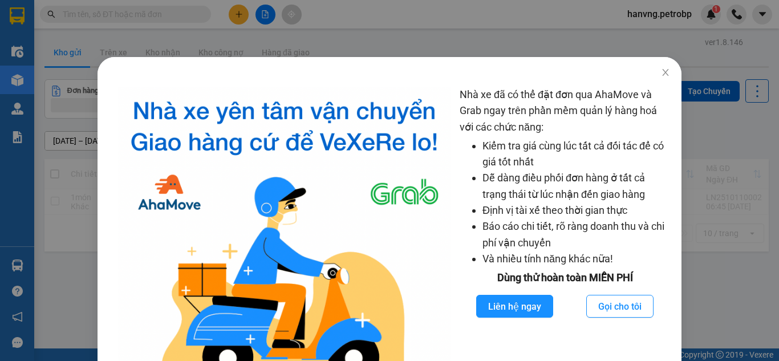  What do you see at coordinates (576, 211) in the screenshot?
I see `li: Định vị tài xế theo thời gian thực` at bounding box center [576, 211].